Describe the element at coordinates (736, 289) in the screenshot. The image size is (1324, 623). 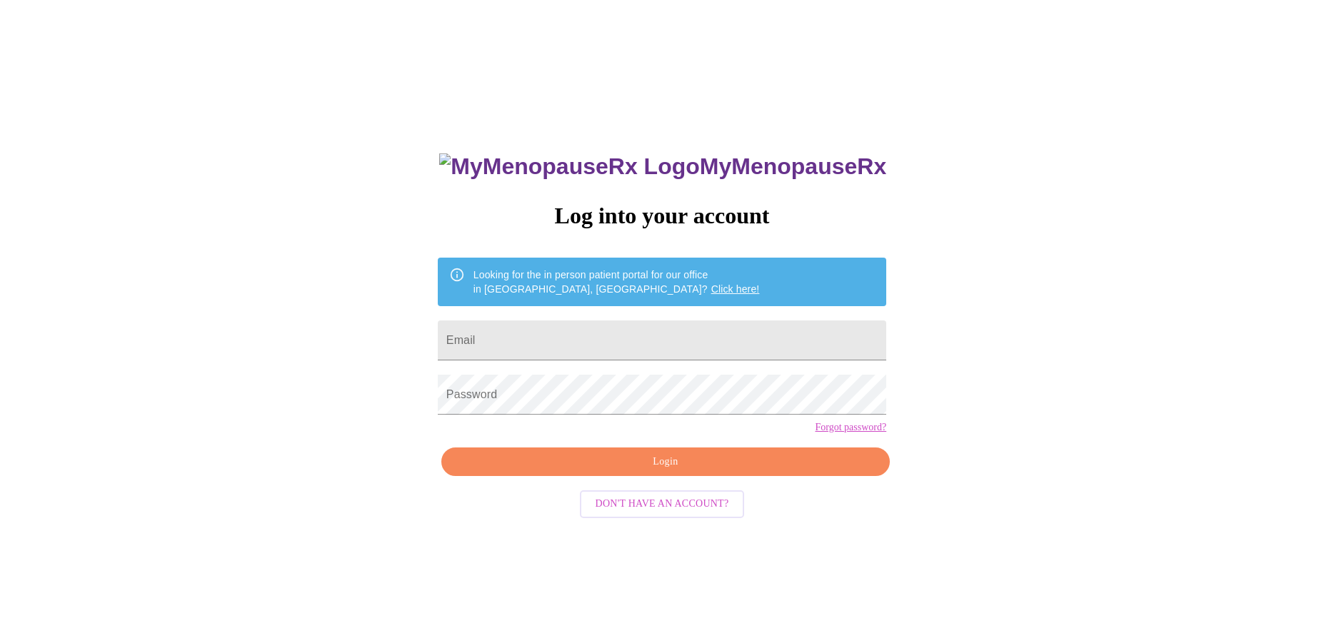
I see `a: Click here!` at that location.